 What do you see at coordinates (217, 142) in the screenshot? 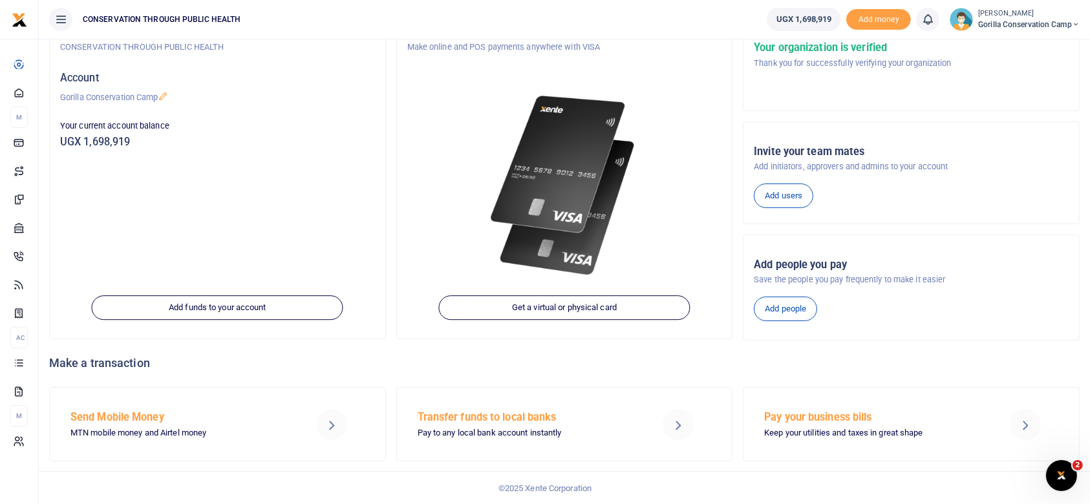
I see `h5: UGX 1,698,919` at bounding box center [217, 142].